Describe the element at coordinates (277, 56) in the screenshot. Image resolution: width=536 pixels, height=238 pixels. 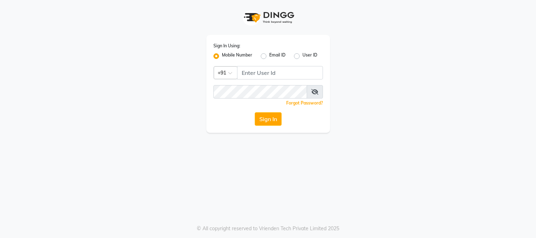
I see `label: Email ID` at that location.